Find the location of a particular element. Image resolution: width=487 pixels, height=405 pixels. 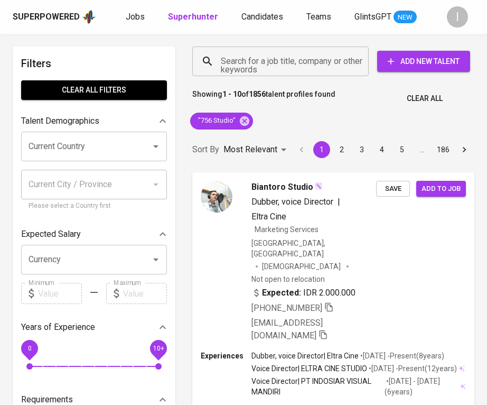

span: Eltra Cine is located at coordinates (269, 216).